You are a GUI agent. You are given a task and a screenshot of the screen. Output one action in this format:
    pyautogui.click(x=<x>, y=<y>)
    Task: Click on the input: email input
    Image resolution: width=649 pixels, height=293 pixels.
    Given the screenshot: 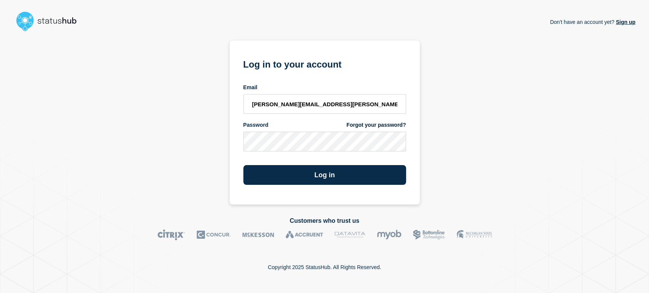 What is the action you would take?
    pyautogui.click(x=325, y=104)
    